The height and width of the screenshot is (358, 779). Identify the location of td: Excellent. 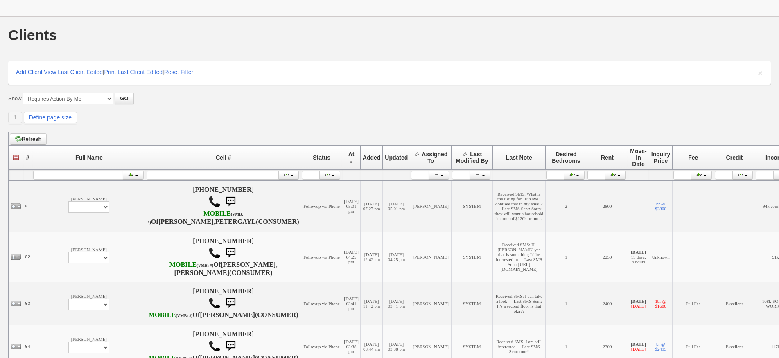
(734, 304).